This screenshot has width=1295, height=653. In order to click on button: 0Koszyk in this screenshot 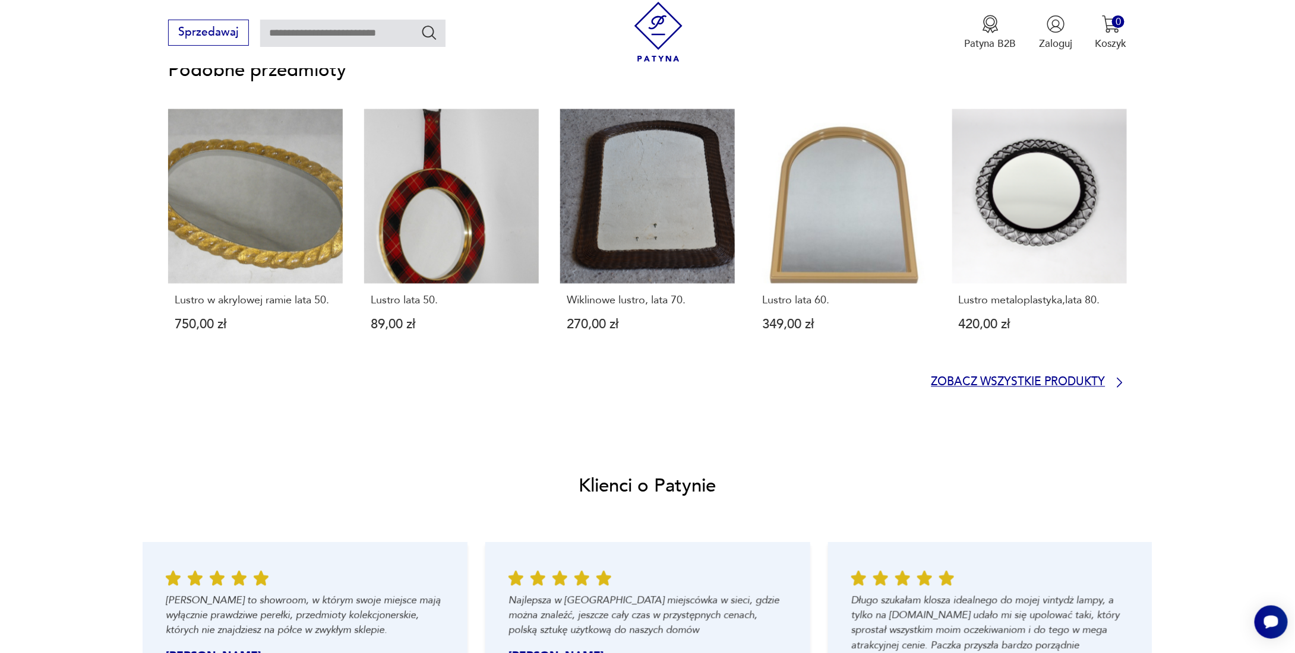, I will do `click(1111, 33)`.